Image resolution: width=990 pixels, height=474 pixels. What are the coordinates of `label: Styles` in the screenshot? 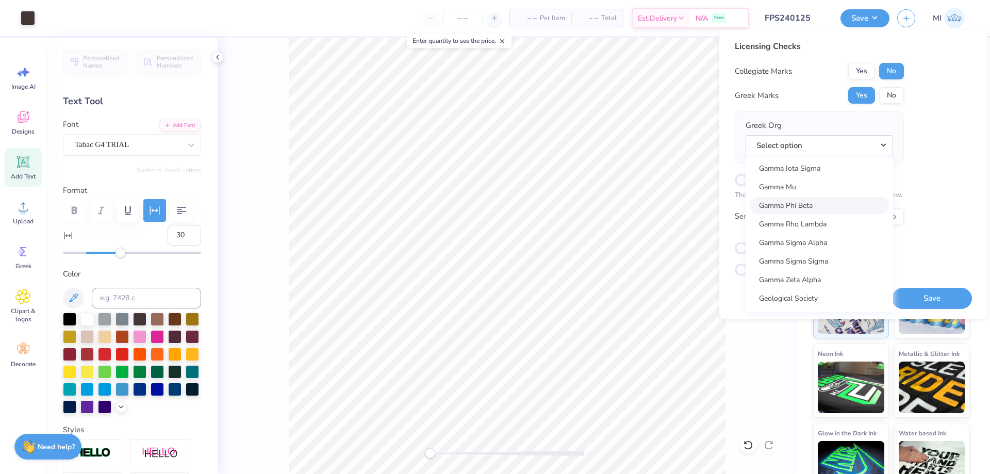 It's located at (73, 429).